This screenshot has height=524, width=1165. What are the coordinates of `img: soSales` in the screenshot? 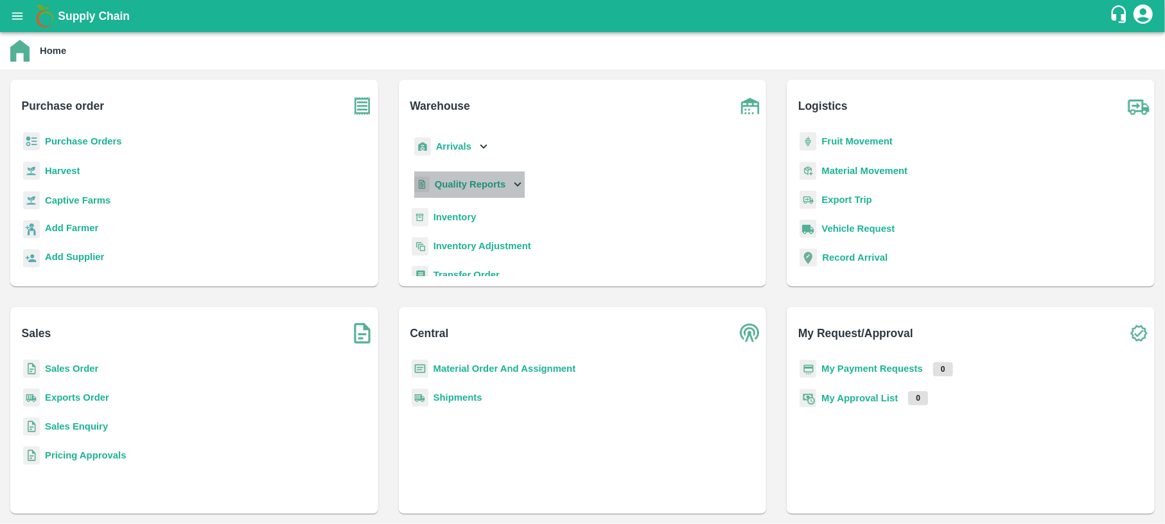 It's located at (362, 333).